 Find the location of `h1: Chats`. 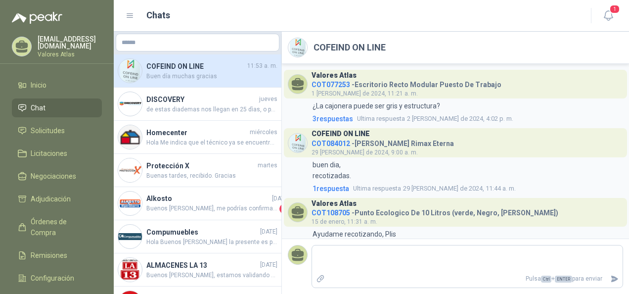

h1: Chats is located at coordinates (158, 15).